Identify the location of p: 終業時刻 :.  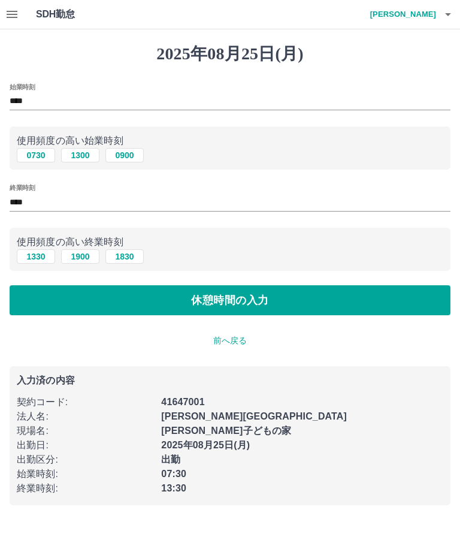
(85, 489).